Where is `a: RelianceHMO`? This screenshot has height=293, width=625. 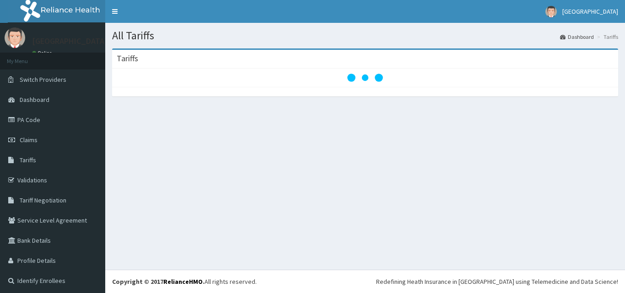
a: RelianceHMO is located at coordinates (183, 282).